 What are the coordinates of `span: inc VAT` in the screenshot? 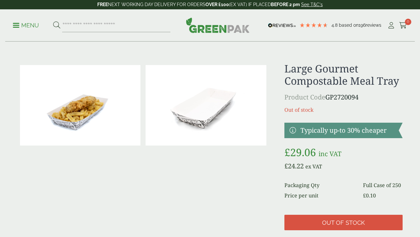 It's located at (330, 154).